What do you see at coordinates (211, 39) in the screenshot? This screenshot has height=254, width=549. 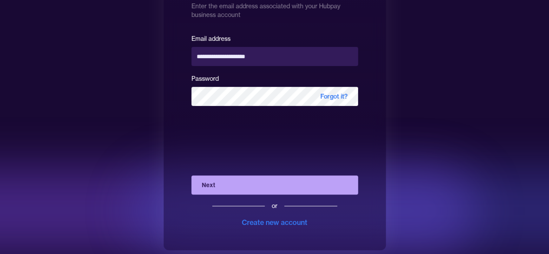 I see `label: Email address` at bounding box center [211, 39].